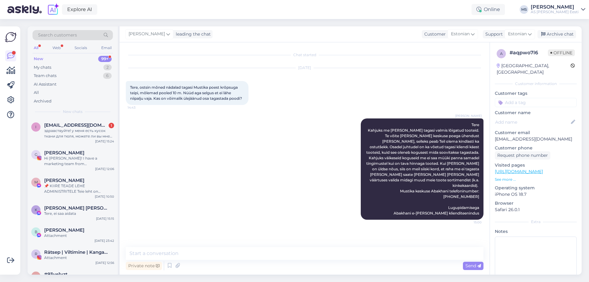  I want to click on span: Search customers, so click(57, 35).